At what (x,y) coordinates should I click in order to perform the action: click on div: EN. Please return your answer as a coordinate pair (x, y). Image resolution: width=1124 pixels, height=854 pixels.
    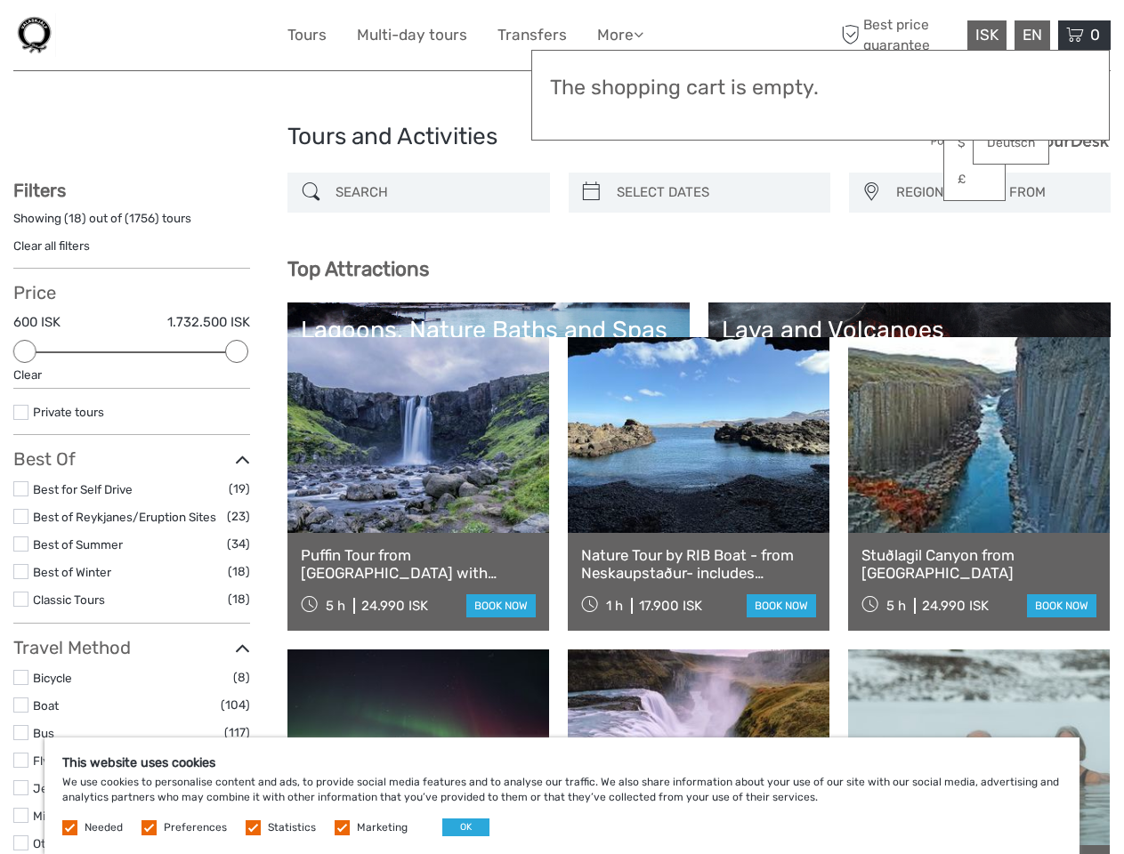
    Looking at the image, I should click on (1032, 35).